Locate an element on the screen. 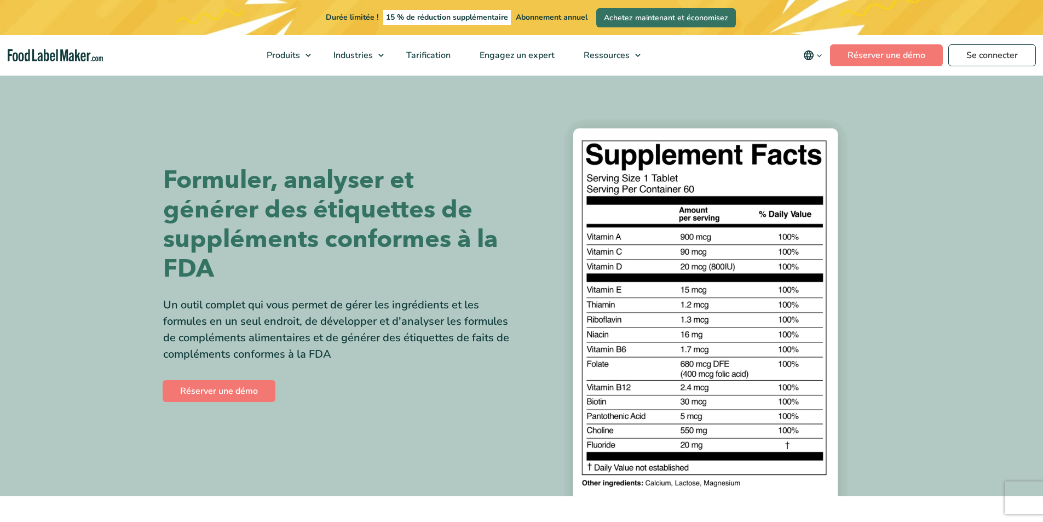 The height and width of the screenshot is (522, 1043). font: Tarification is located at coordinates (428, 55).